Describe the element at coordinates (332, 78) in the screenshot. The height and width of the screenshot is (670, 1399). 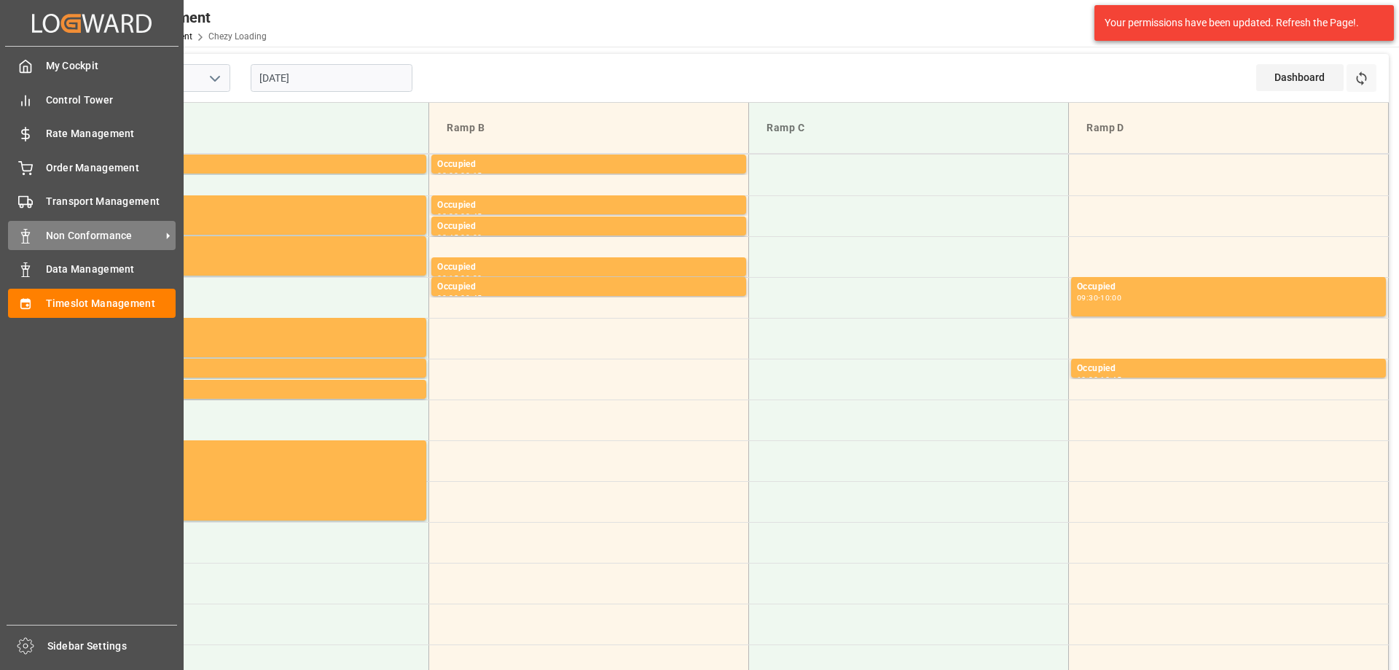
I see `input: DD-MM-YYYY` at that location.